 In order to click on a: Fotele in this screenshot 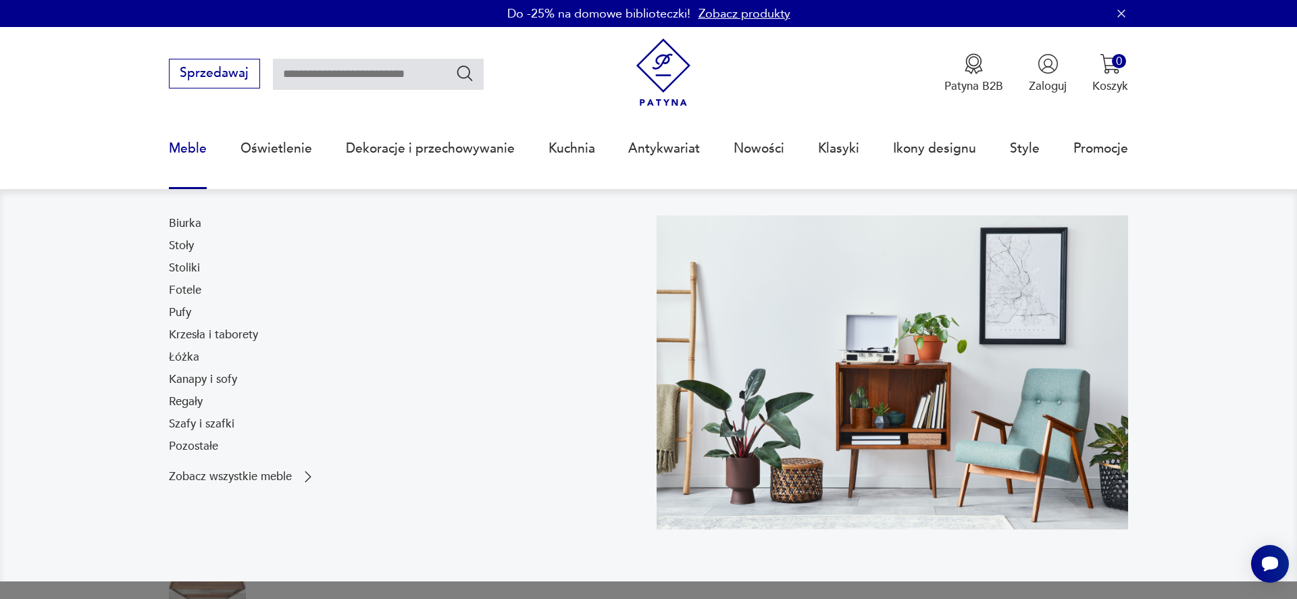, I will do `click(185, 291)`.